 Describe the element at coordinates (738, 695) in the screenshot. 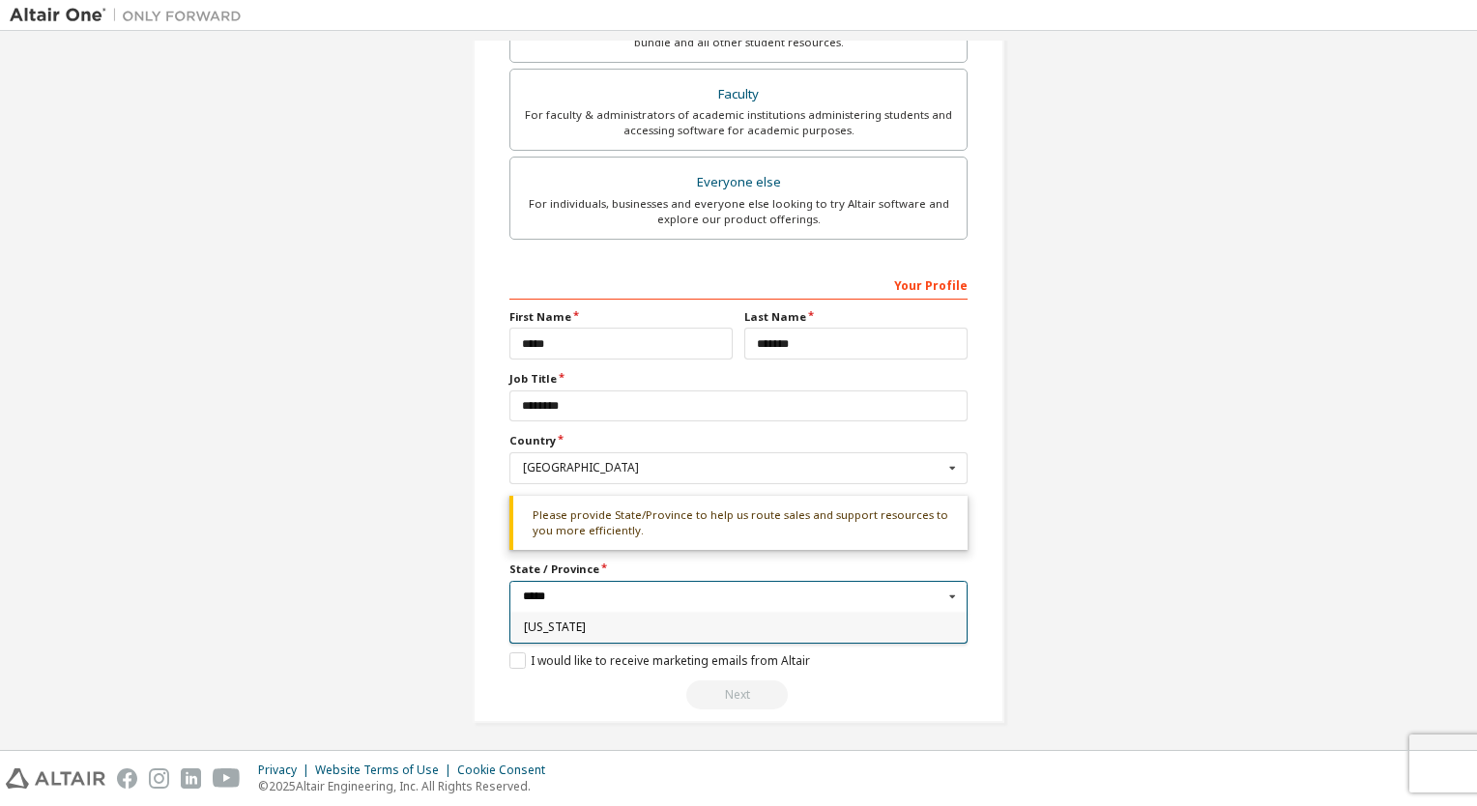

I see `div: Read and acccept EULA to continue` at that location.